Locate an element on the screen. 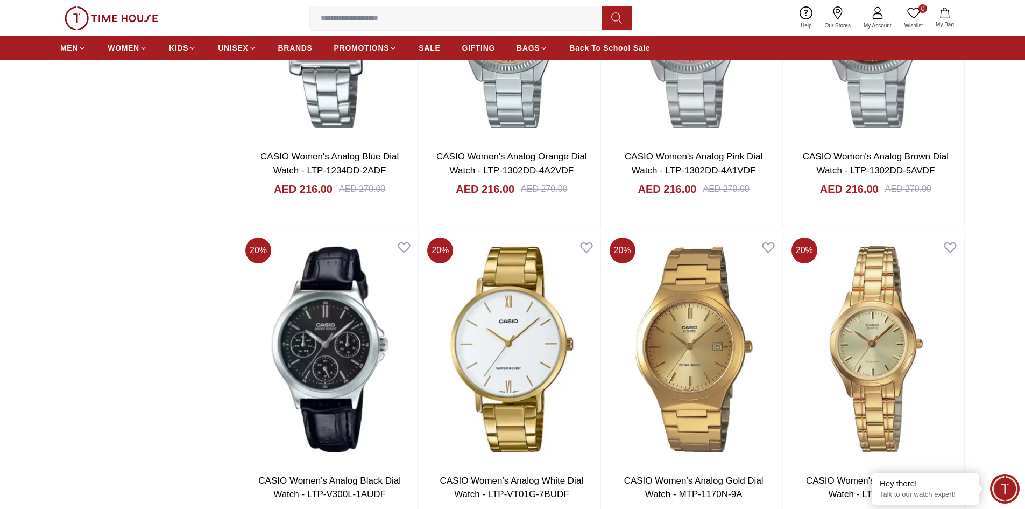 The height and width of the screenshot is (509, 1025). span: Help is located at coordinates (806, 25).